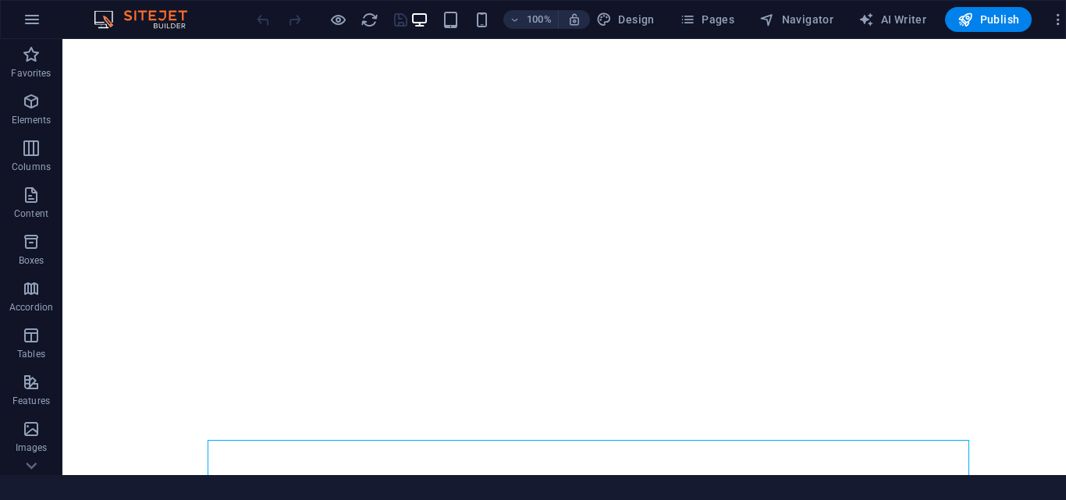  I want to click on button: Design, so click(625, 20).